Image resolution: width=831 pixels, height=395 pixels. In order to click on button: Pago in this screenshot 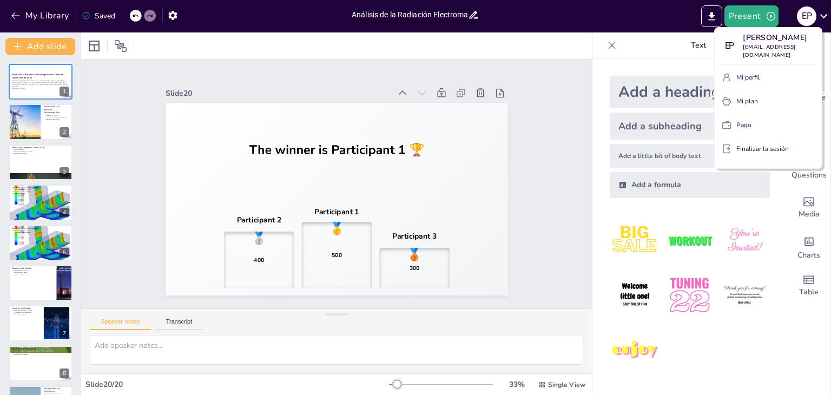, I will do `click(769, 125)`.